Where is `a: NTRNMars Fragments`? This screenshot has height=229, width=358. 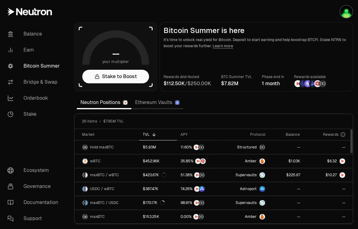
a: NTRNMars Fragments is located at coordinates (200, 161).